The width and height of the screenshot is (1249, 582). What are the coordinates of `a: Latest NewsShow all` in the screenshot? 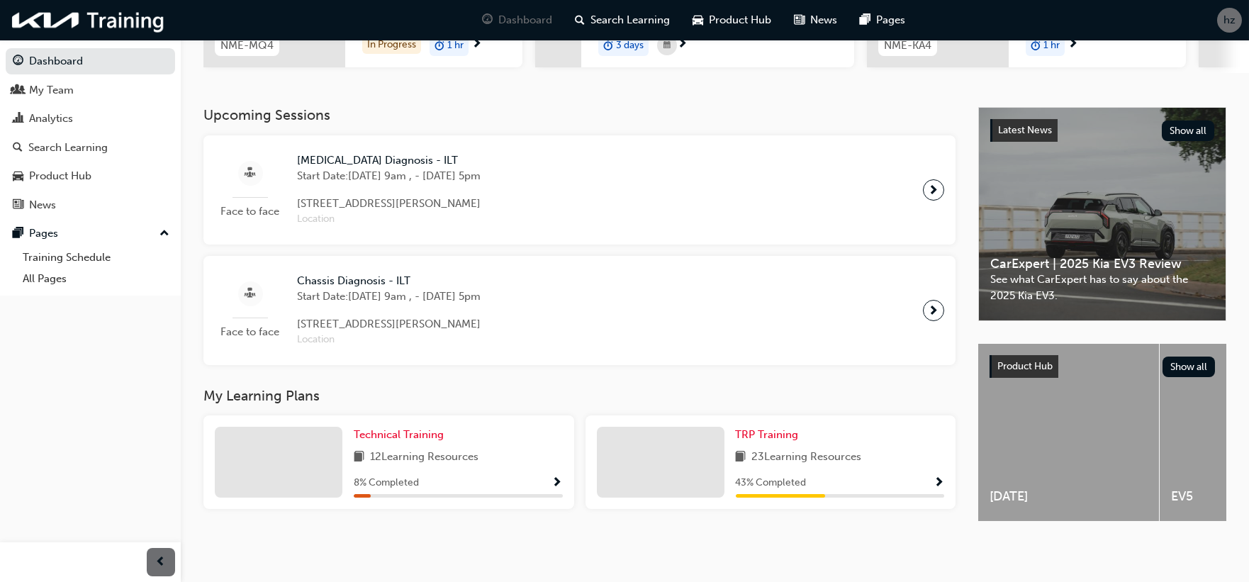 It's located at (1102, 130).